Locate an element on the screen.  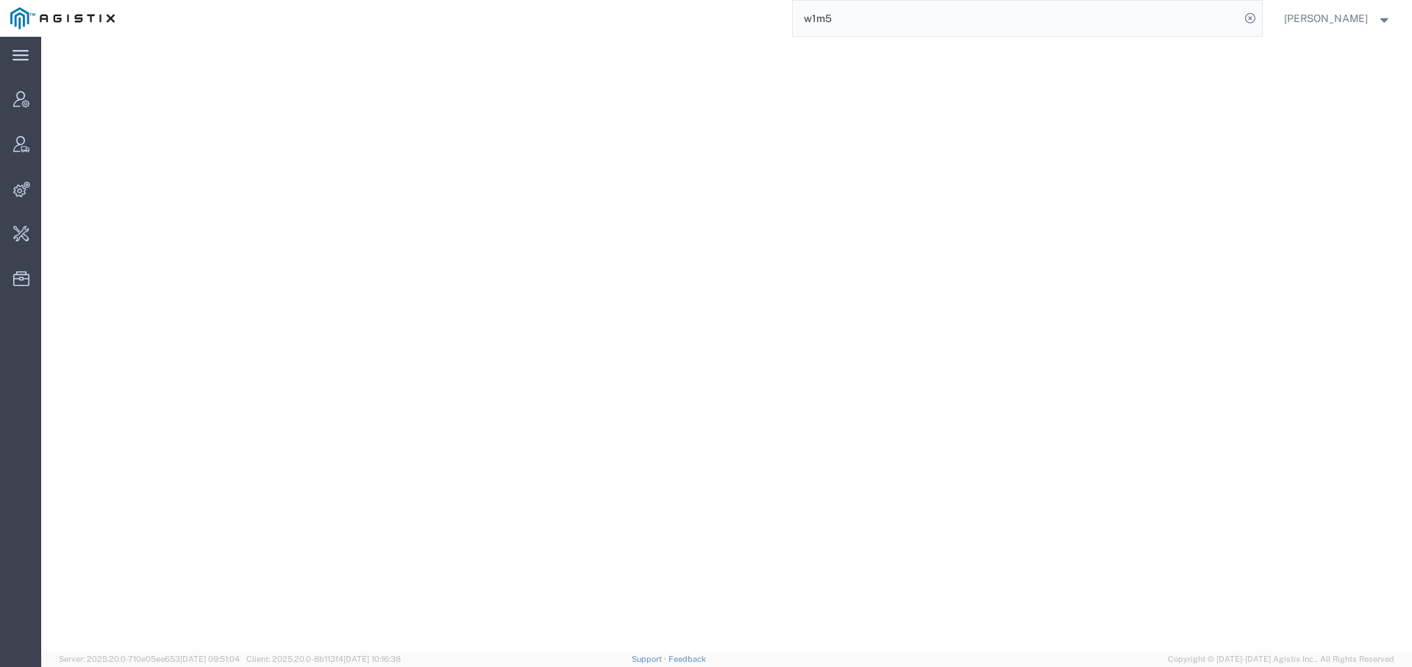
input: Search for shipment number, reference number is located at coordinates (1017, 18).